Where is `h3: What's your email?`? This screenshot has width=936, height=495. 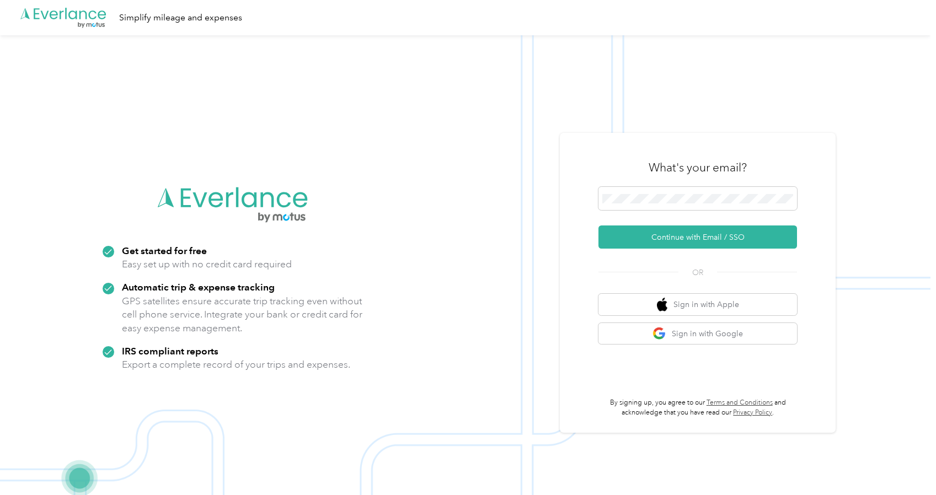 h3: What's your email? is located at coordinates (698, 168).